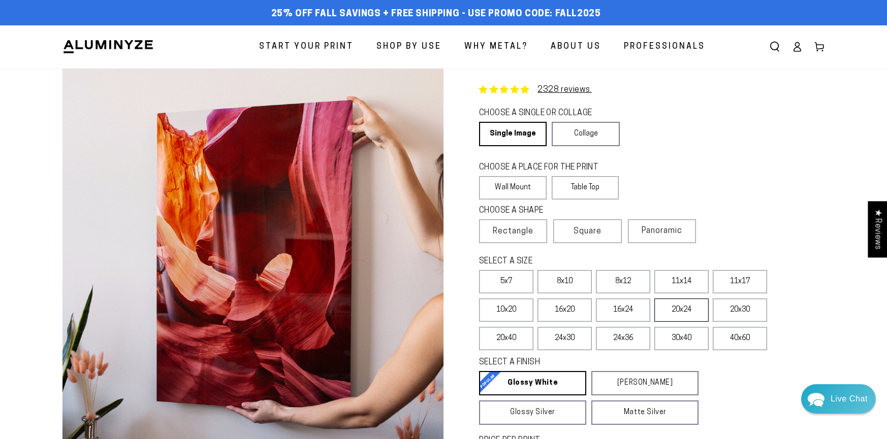 The height and width of the screenshot is (439, 887). I want to click on a: Professionals, so click(664, 47).